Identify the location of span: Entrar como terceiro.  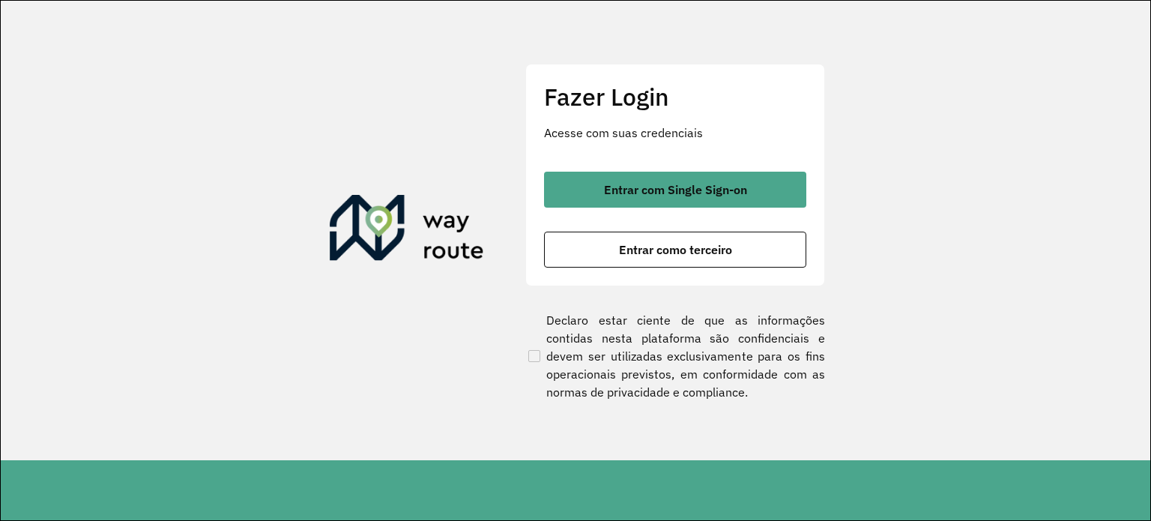
(675, 249).